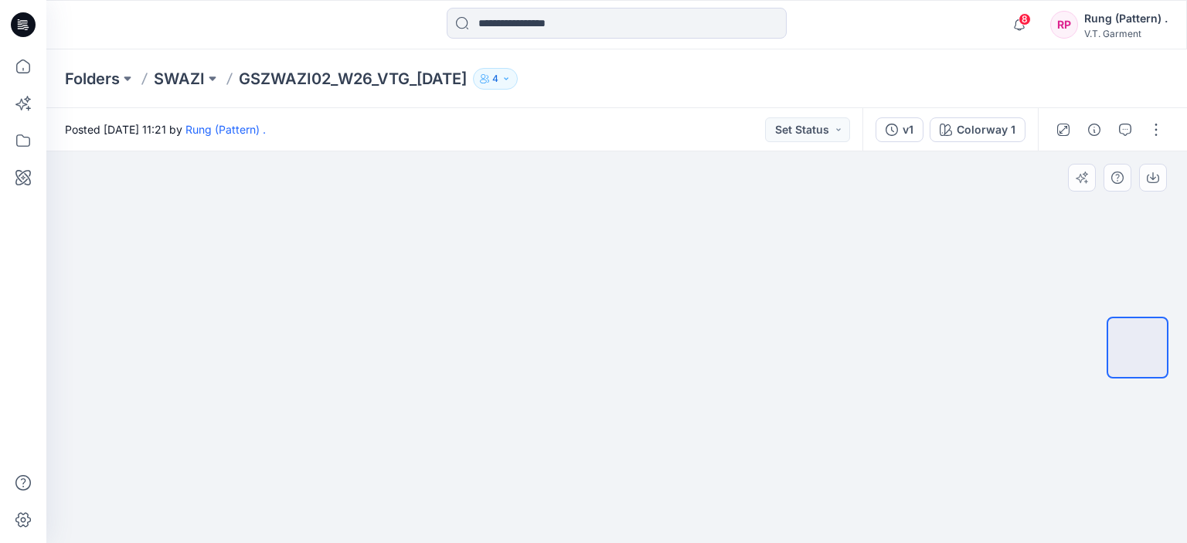 This screenshot has height=543, width=1187. I want to click on div: RP, so click(1064, 25).